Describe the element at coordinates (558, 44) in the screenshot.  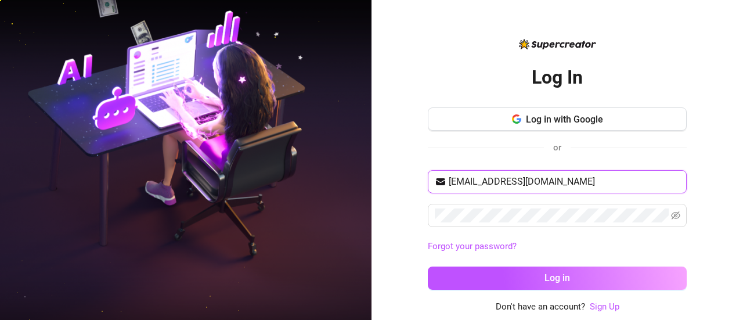
I see `img: logo-BBDzfeDw.svg` at that location.